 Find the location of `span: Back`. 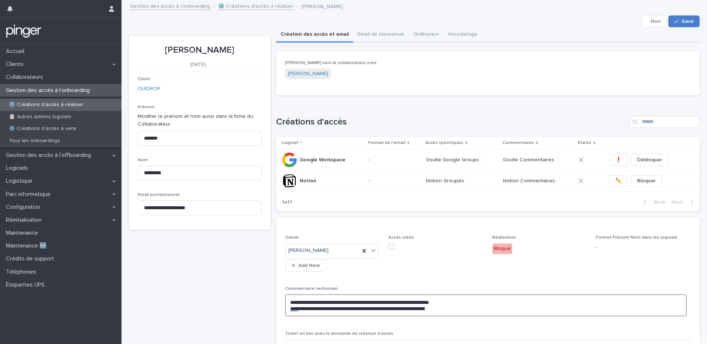

span: Back is located at coordinates (657, 202).